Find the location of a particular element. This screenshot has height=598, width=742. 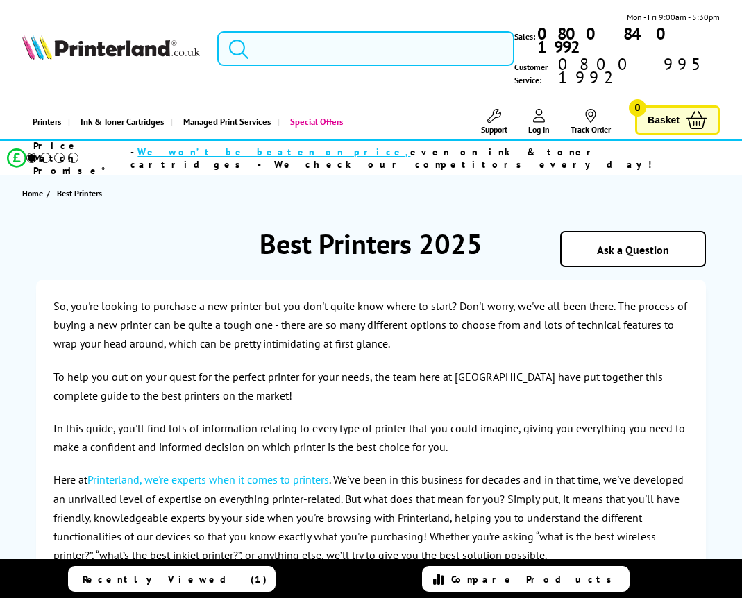

span: Home is located at coordinates (33, 193).